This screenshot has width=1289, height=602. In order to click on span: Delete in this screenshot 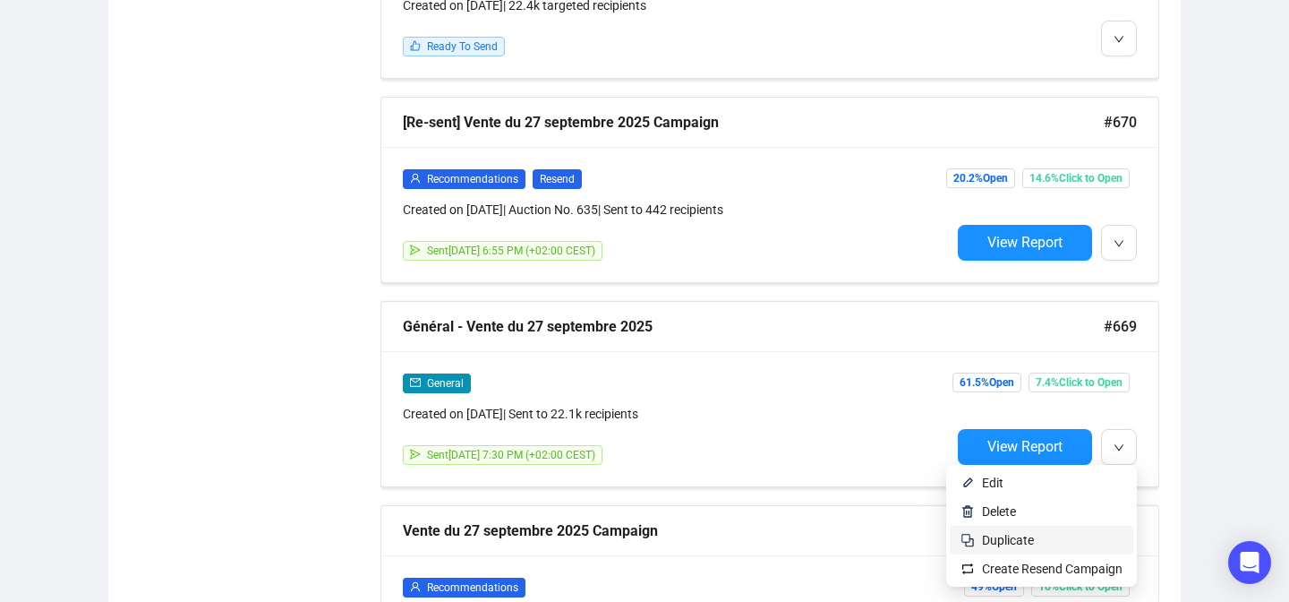, I will do `click(999, 511)`.